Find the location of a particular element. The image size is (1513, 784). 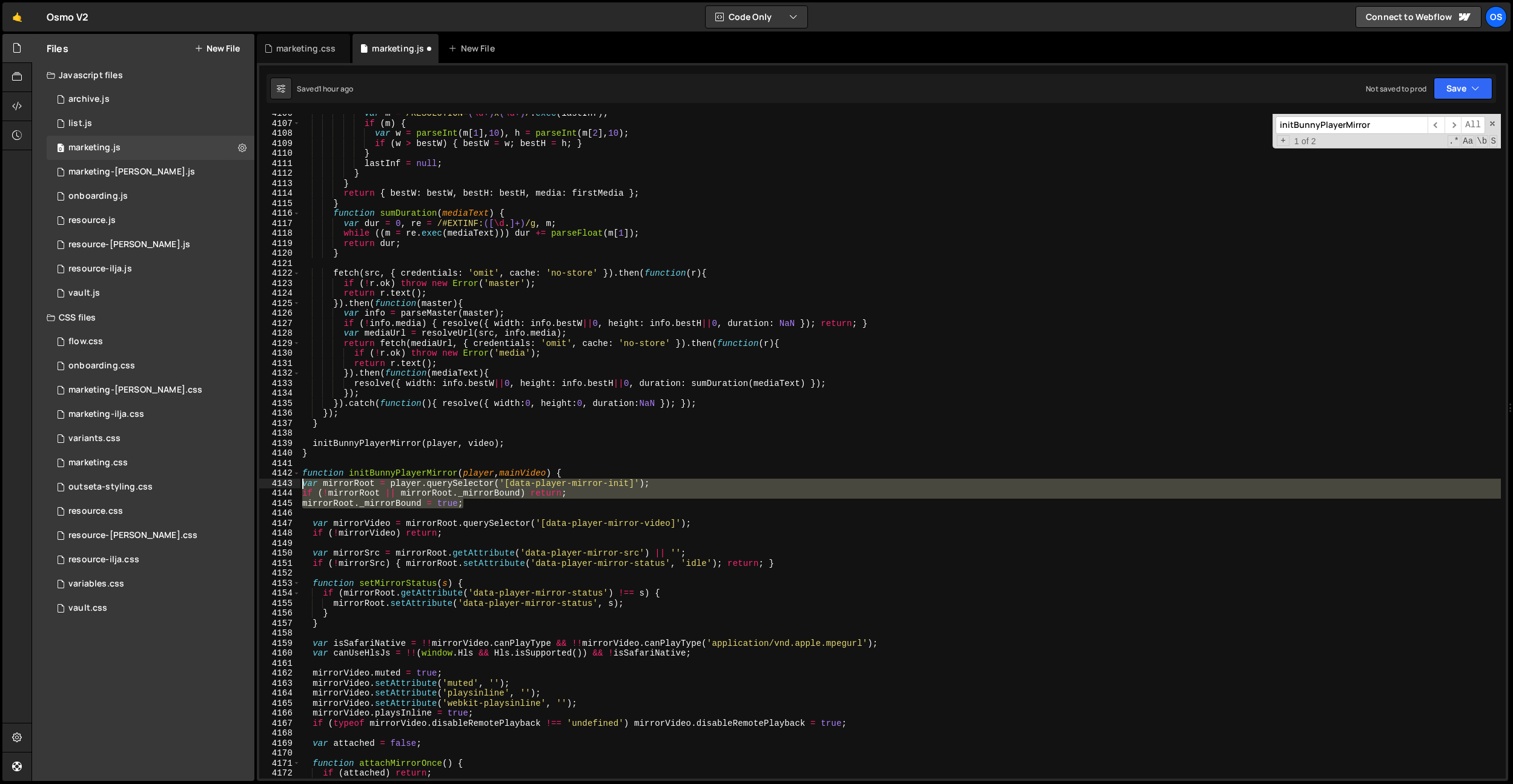

div: 16596/45422.js is located at coordinates (151, 147).